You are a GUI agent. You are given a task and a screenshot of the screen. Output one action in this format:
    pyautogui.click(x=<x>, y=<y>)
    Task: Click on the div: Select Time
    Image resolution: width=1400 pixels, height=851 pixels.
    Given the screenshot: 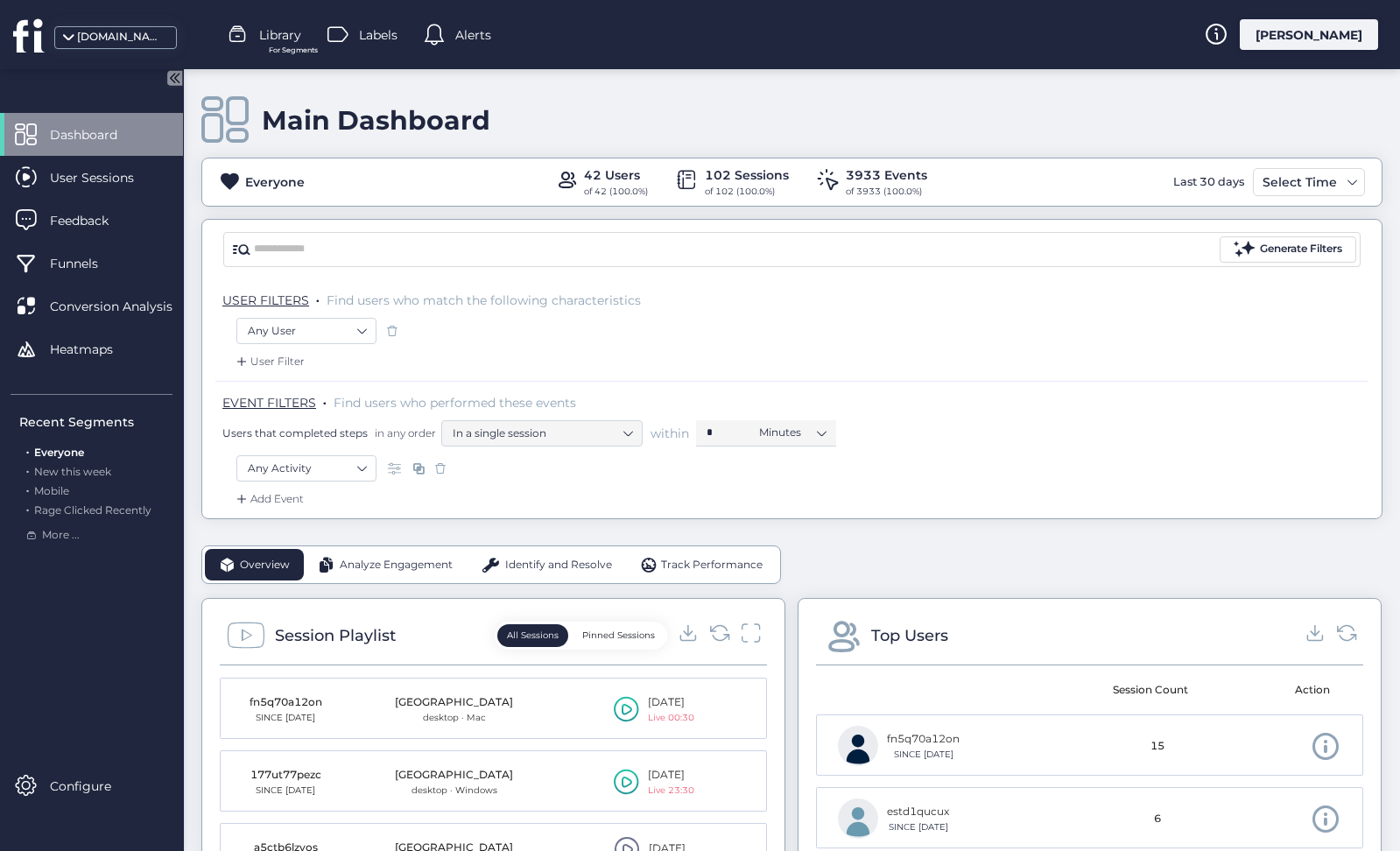 What is the action you would take?
    pyautogui.click(x=1298, y=182)
    